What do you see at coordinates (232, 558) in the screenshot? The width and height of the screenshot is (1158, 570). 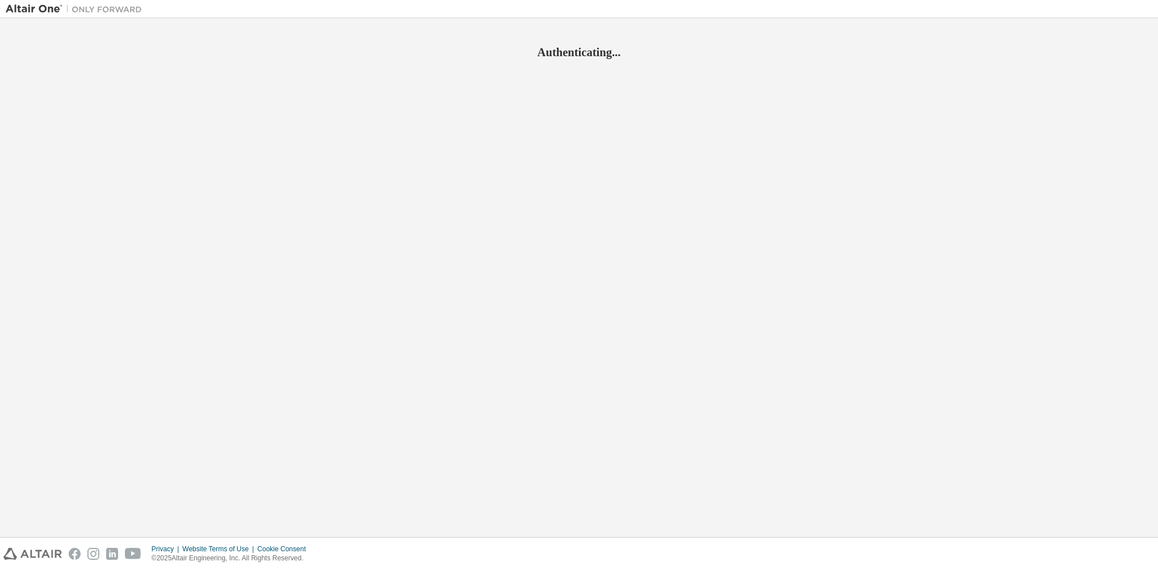 I see `p: © 2025 Altair Engineering, Inc. All Rights Reserved.` at bounding box center [232, 558].